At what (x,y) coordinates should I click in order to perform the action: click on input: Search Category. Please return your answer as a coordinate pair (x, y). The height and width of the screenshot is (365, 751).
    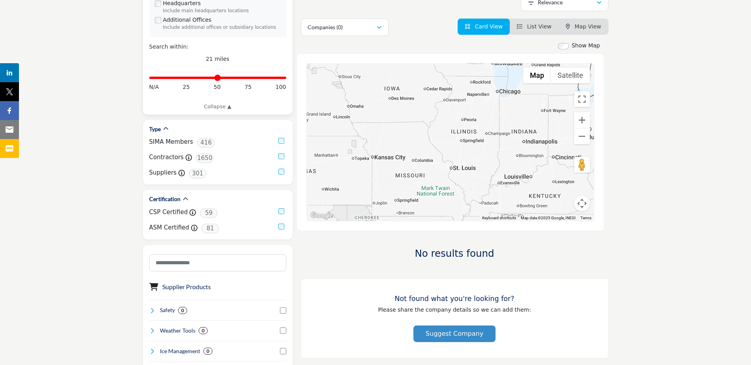
    Looking at the image, I should click on (218, 263).